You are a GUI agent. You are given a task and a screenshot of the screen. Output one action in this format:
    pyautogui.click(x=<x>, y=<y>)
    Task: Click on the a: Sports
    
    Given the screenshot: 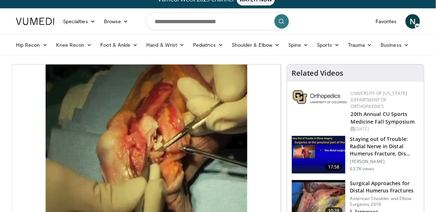 What is the action you would take?
    pyautogui.click(x=329, y=45)
    